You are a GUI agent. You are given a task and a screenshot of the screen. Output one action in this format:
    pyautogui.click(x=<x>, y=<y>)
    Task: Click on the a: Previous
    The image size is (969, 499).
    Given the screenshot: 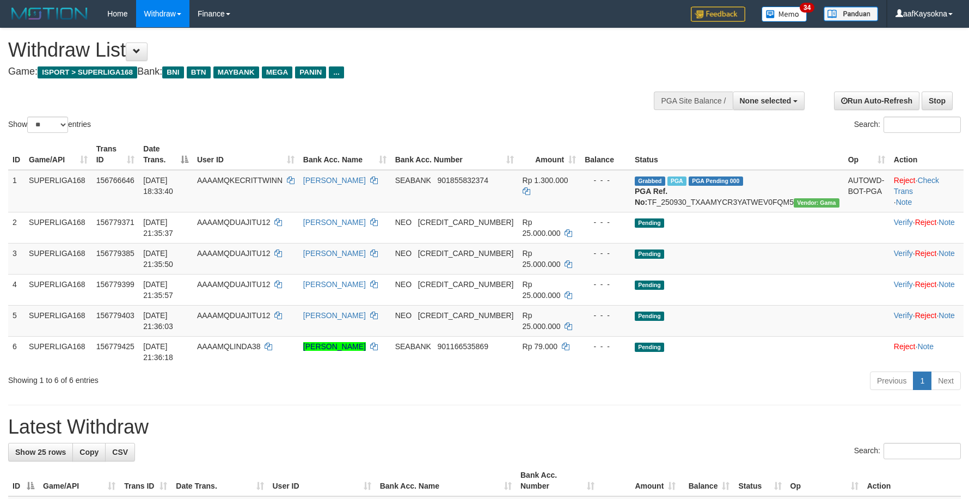 What is the action you would take?
    pyautogui.click(x=892, y=381)
    